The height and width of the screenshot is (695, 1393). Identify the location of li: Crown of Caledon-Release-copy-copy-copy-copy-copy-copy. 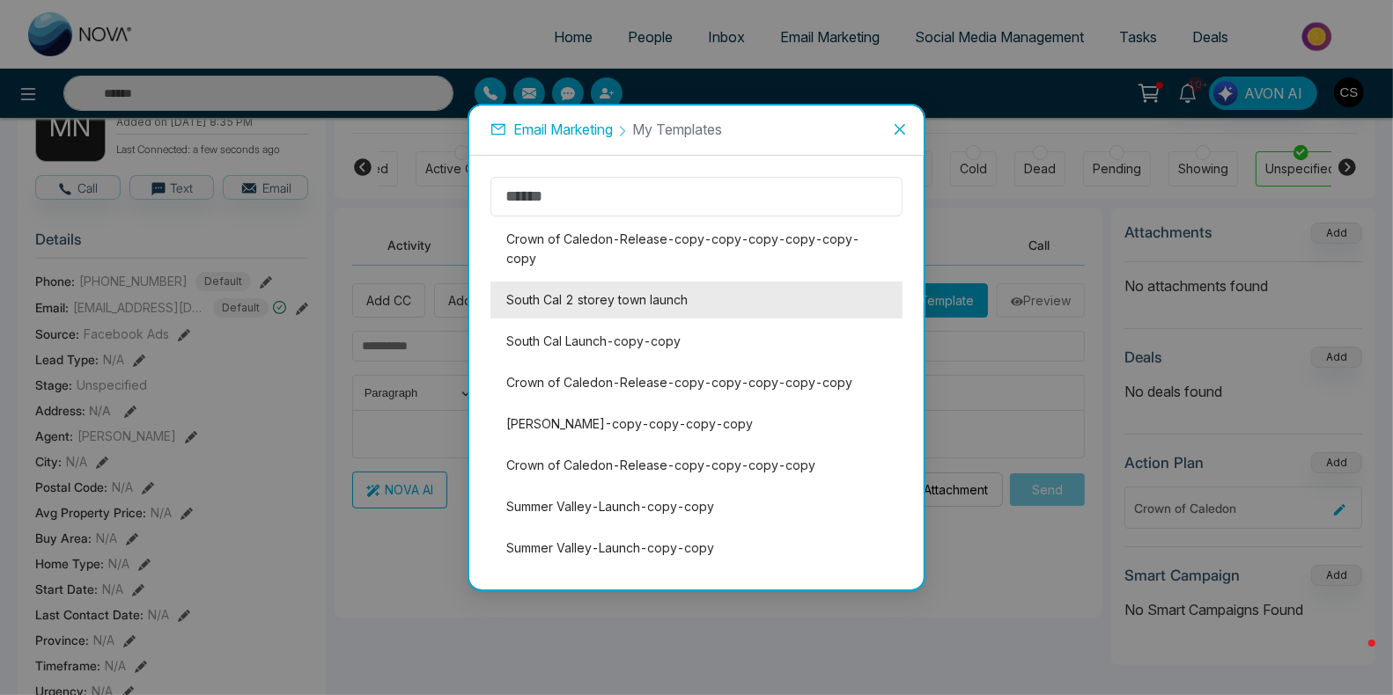
(696, 249).